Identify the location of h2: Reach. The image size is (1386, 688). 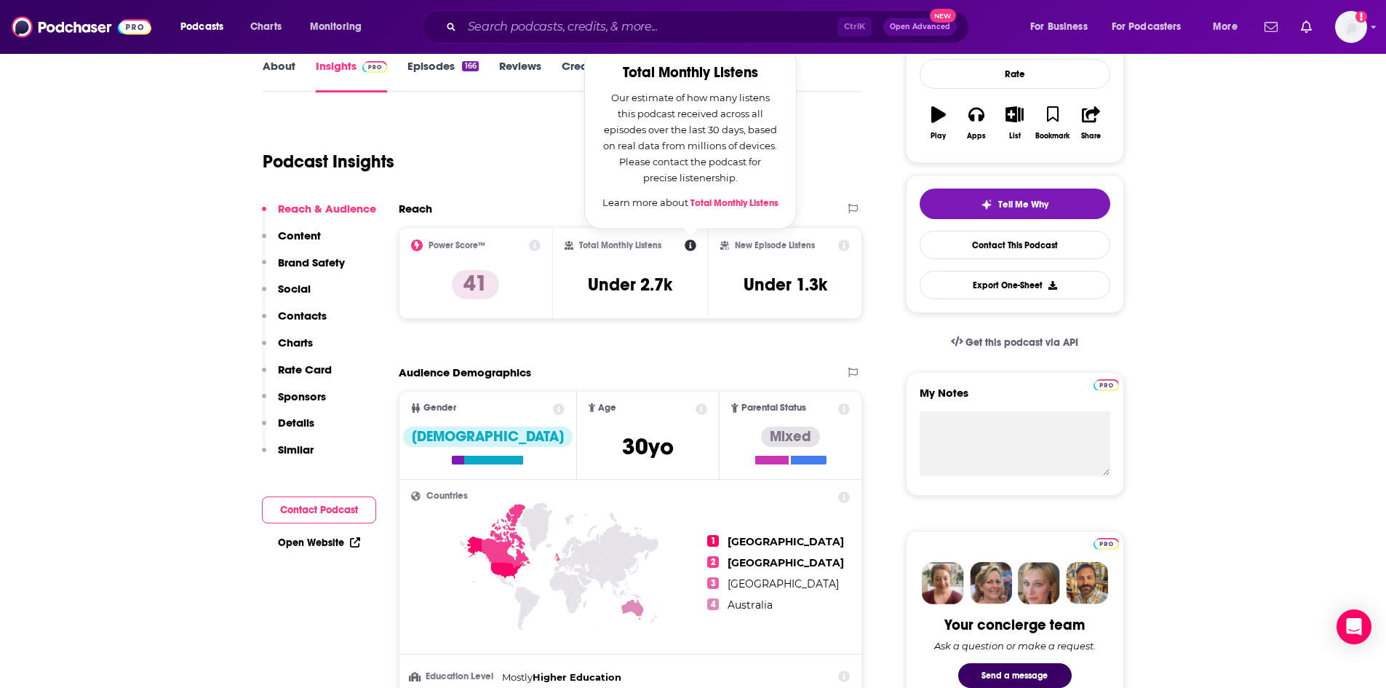
(415, 208).